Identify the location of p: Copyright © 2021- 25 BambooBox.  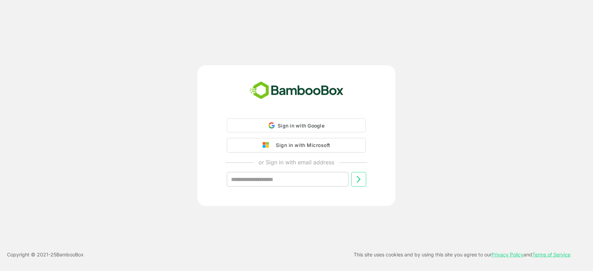
(45, 255).